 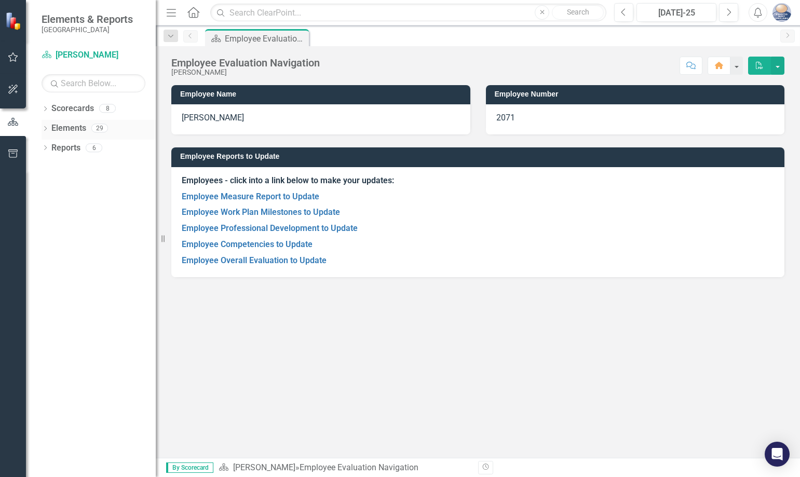 What do you see at coordinates (94, 147) in the screenshot?
I see `div: 6` at bounding box center [94, 147].